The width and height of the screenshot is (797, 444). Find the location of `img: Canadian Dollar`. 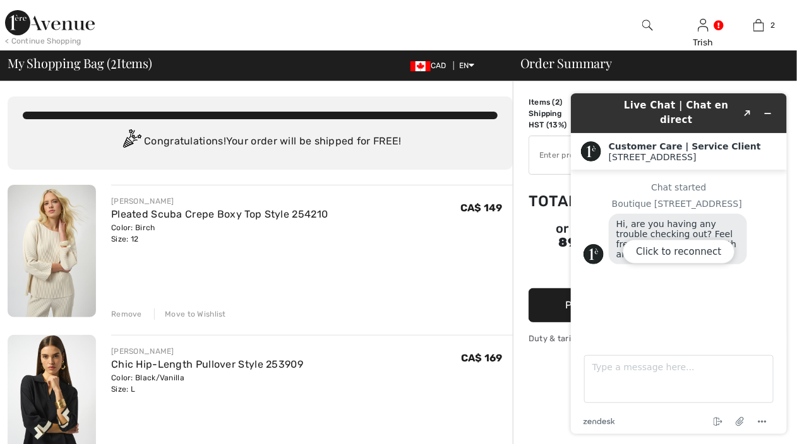

img: Canadian Dollar is located at coordinates (420, 66).